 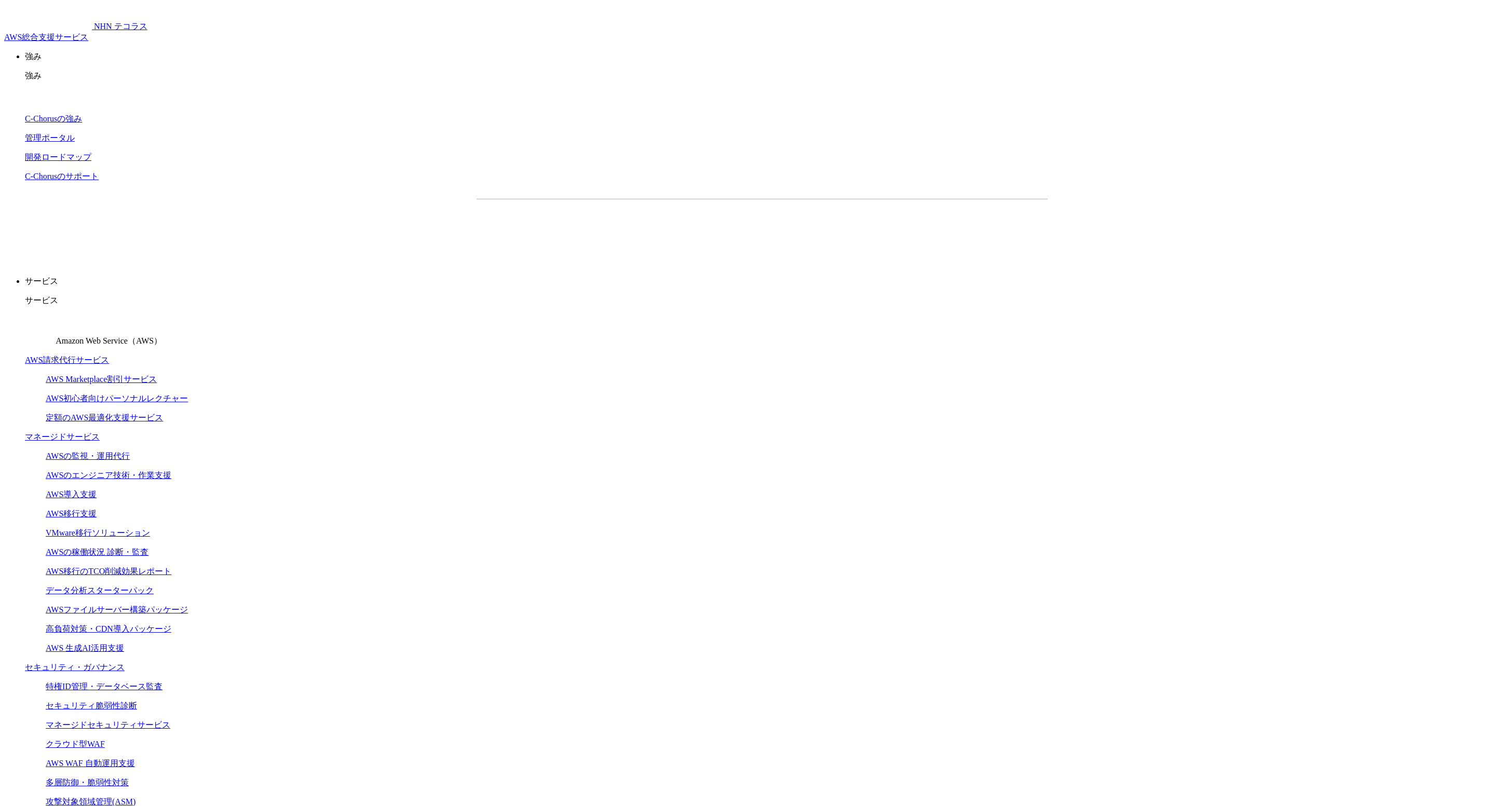 I want to click on a: 多層防御・脆弱性対策, so click(x=87, y=782).